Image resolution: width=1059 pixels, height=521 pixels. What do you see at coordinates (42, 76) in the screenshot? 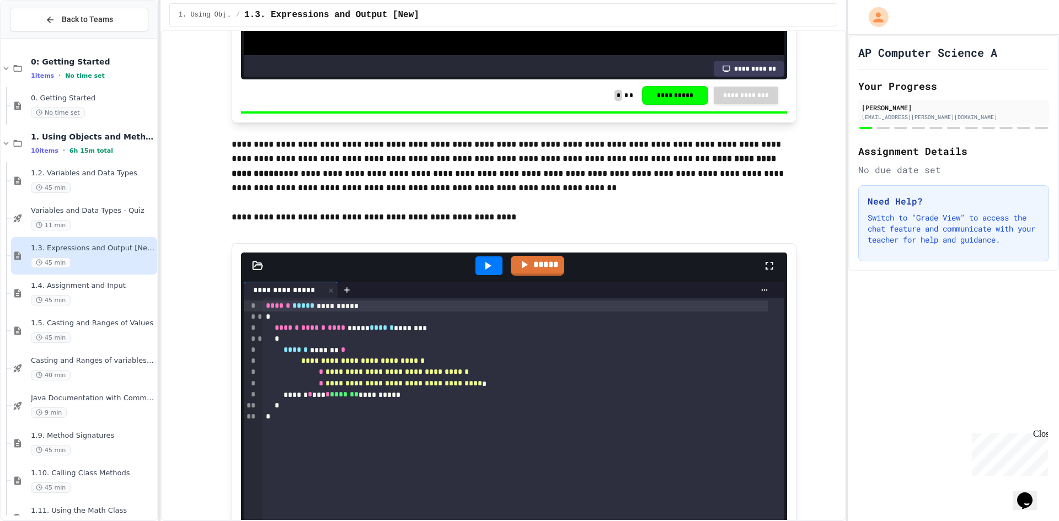
I see `span: 1 items` at bounding box center [42, 76].